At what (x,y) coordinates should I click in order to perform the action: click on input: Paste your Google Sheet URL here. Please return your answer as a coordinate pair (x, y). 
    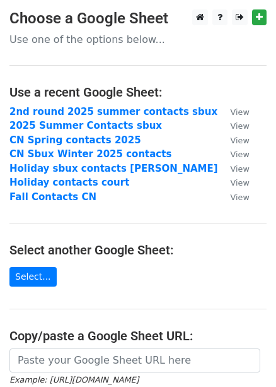
    Looking at the image, I should click on (135, 360).